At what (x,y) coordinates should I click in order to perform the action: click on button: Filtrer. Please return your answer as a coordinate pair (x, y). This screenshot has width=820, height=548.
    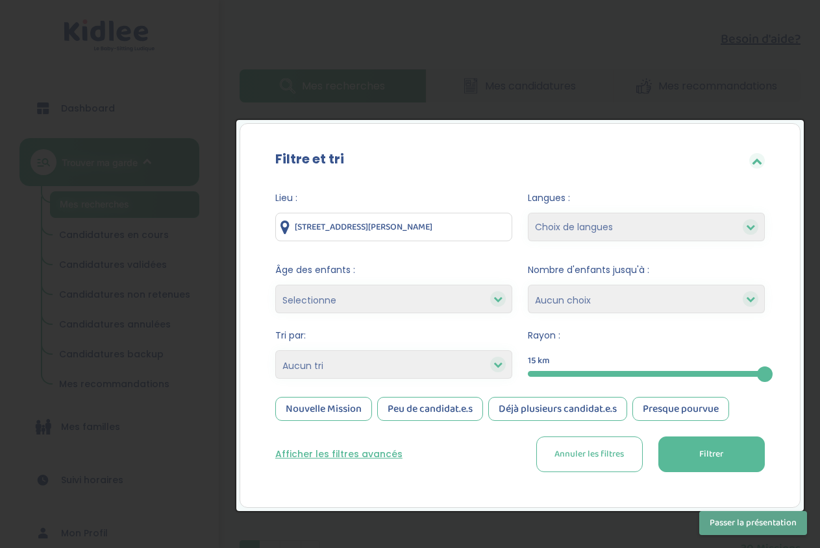
    Looking at the image, I should click on (711, 454).